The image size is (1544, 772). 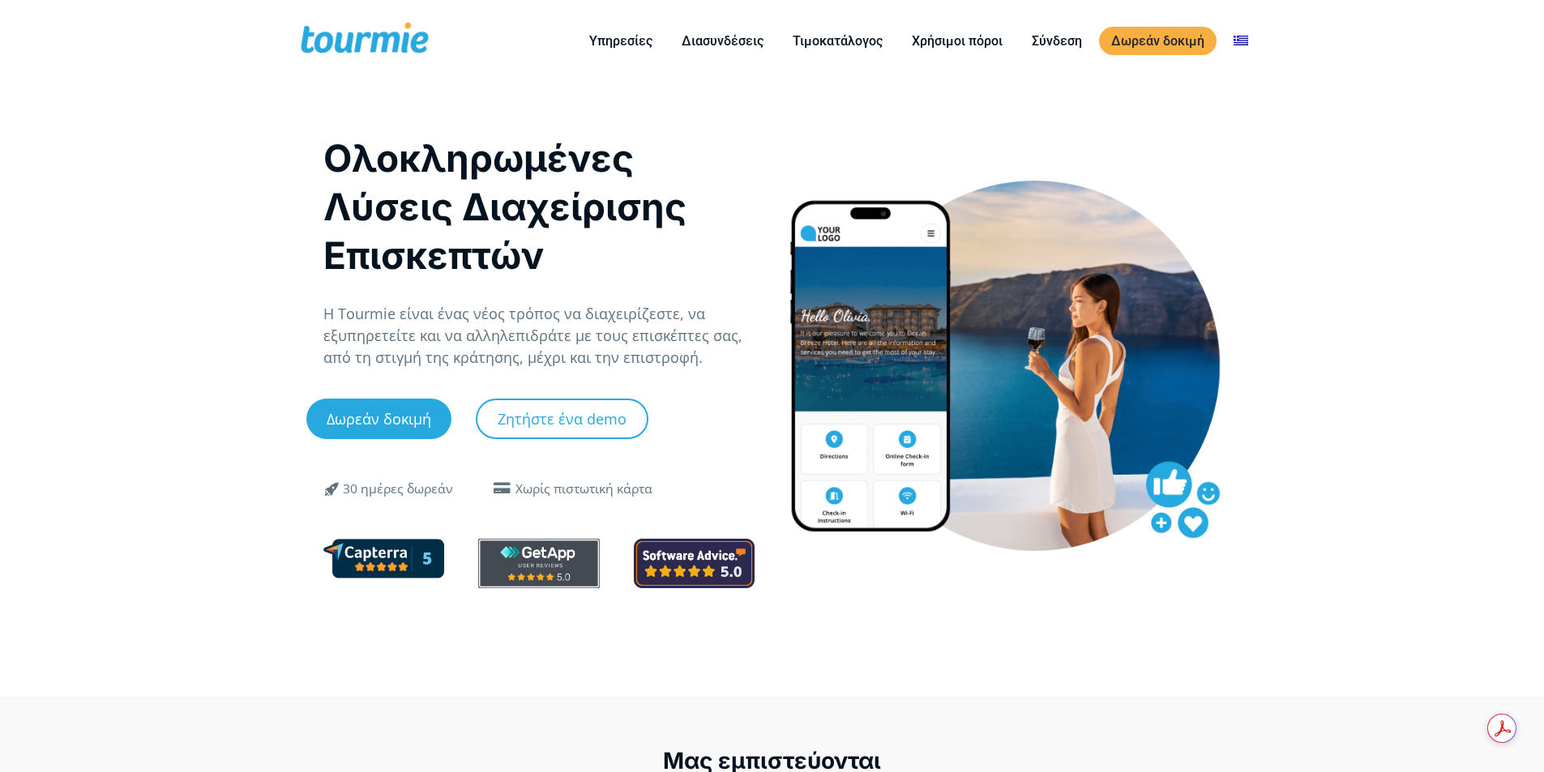 I want to click on a: Ζητήστε ένα demo, so click(x=562, y=419).